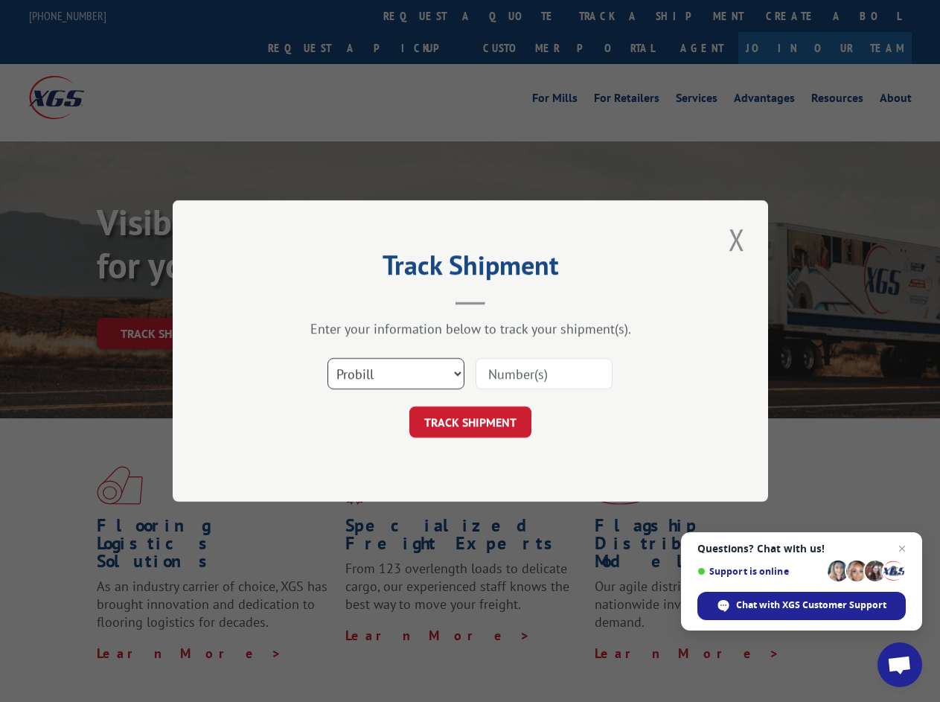 The image size is (940, 702). Describe the element at coordinates (470, 422) in the screenshot. I see `button: TRACK SHIPMENT` at that location.